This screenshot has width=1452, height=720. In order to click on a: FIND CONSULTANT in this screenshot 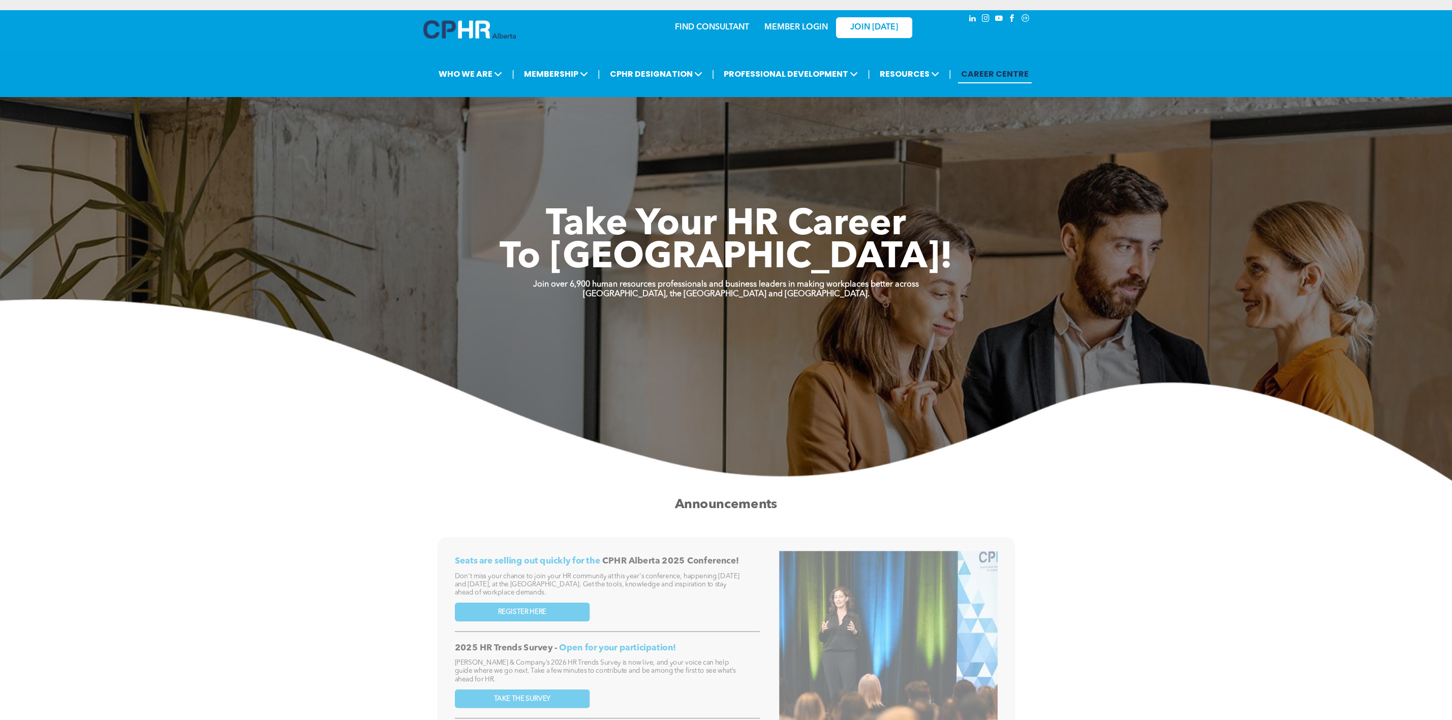, I will do `click(712, 27)`.